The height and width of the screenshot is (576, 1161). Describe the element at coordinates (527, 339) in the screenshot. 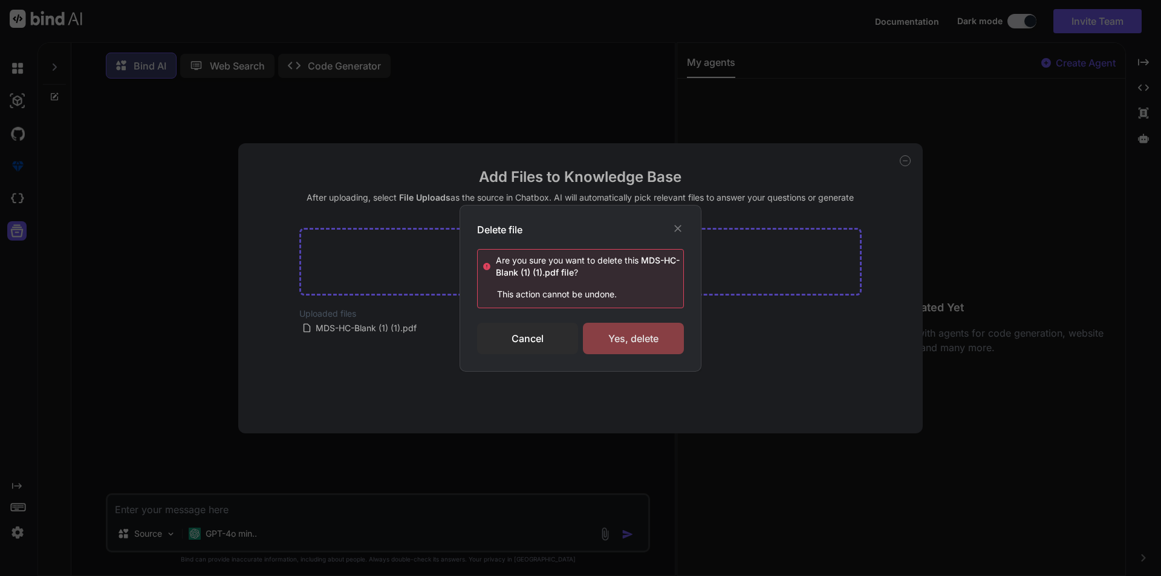

I see `div: Cancel` at that location.